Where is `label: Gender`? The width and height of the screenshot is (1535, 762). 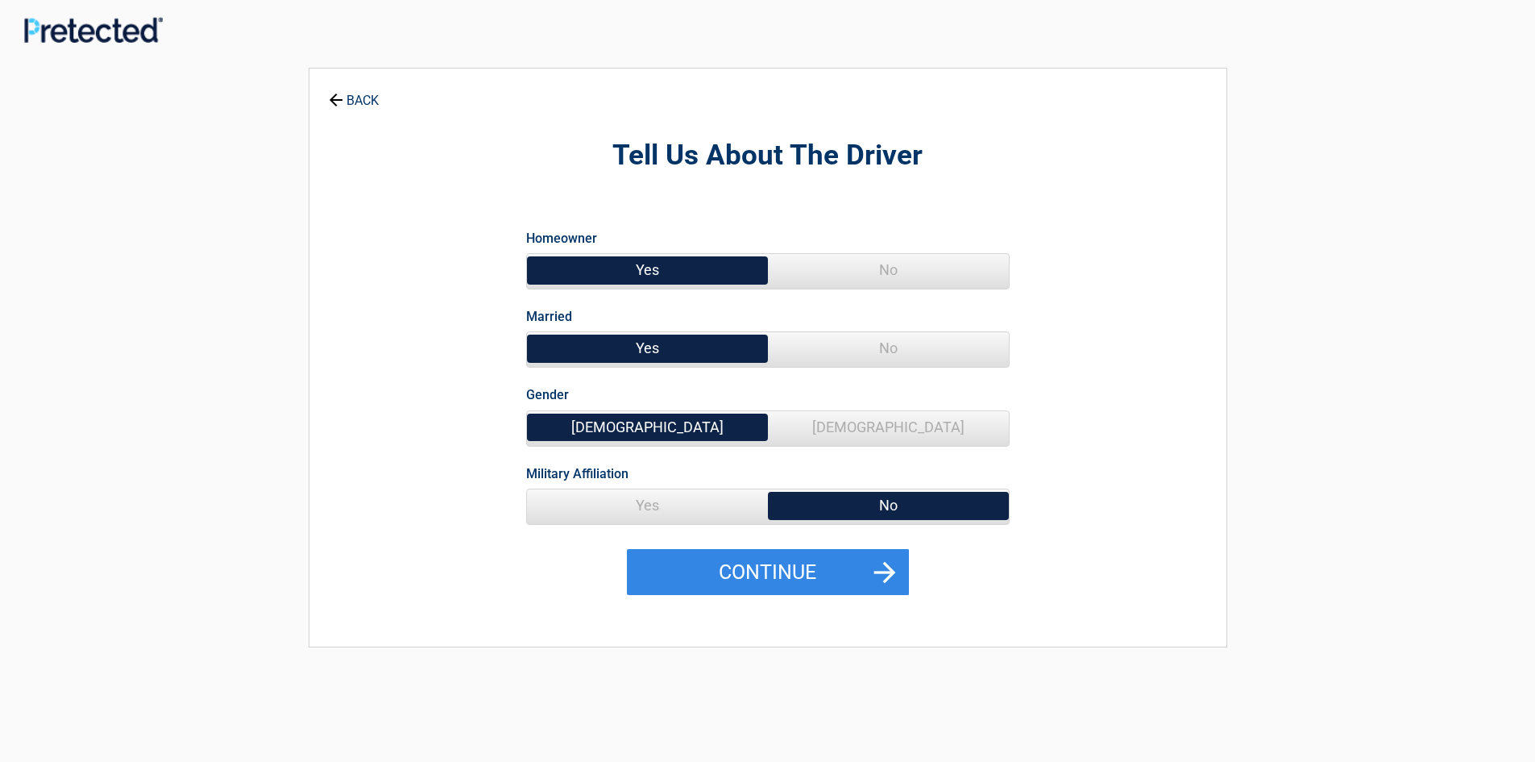 label: Gender is located at coordinates (547, 394).